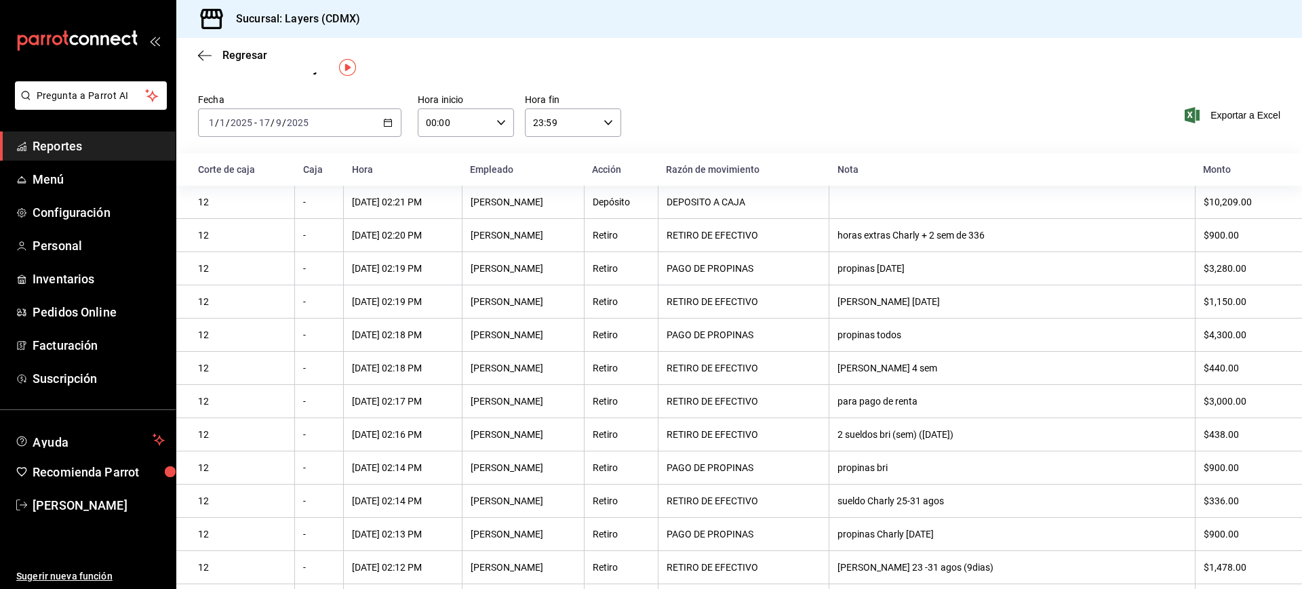 The image size is (1302, 589). I want to click on div: DEPOSITO A CAJA, so click(743, 202).